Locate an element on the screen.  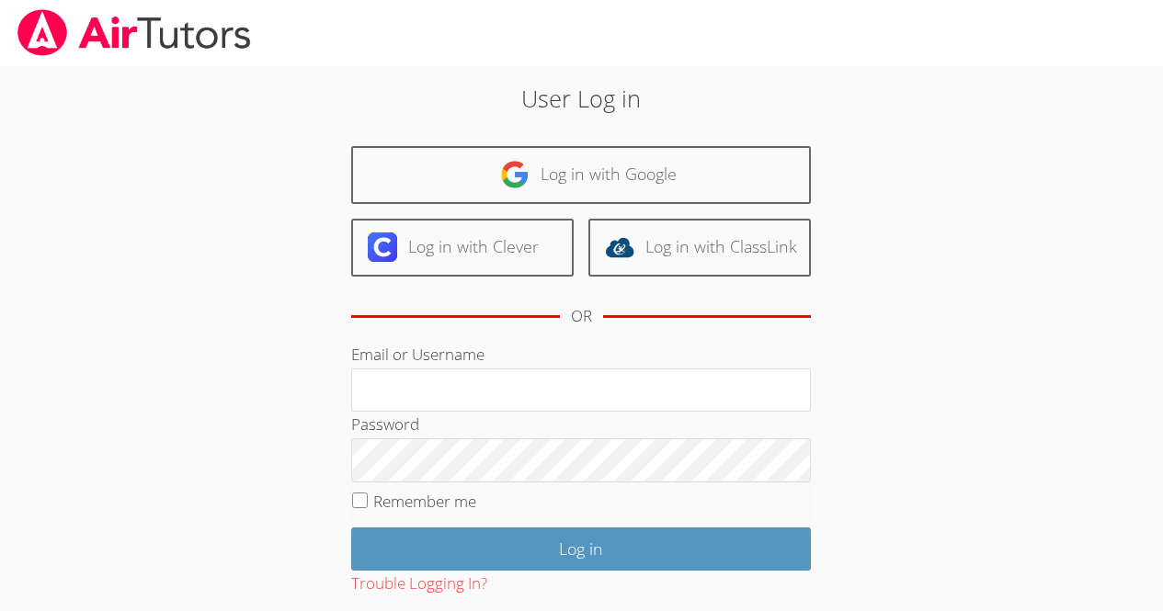
a: Log in with Google is located at coordinates (581, 175).